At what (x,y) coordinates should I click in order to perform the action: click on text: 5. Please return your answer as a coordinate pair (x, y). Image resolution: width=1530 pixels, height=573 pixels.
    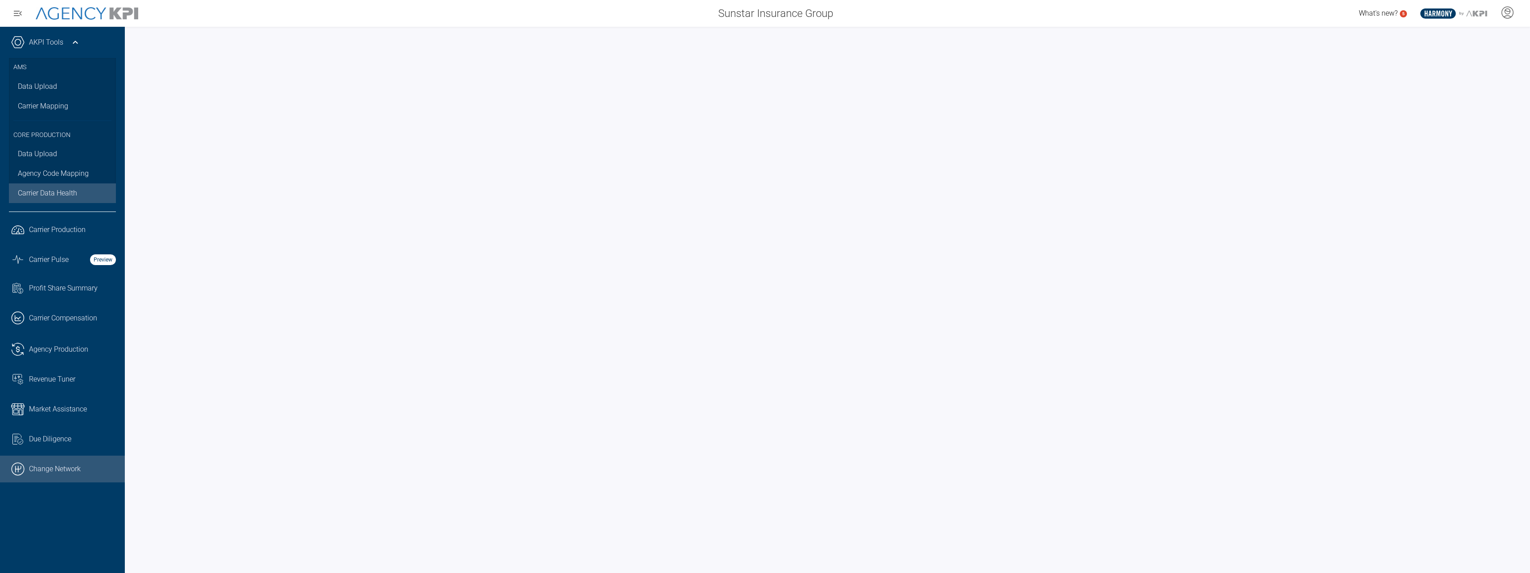
    Looking at the image, I should click on (1404, 13).